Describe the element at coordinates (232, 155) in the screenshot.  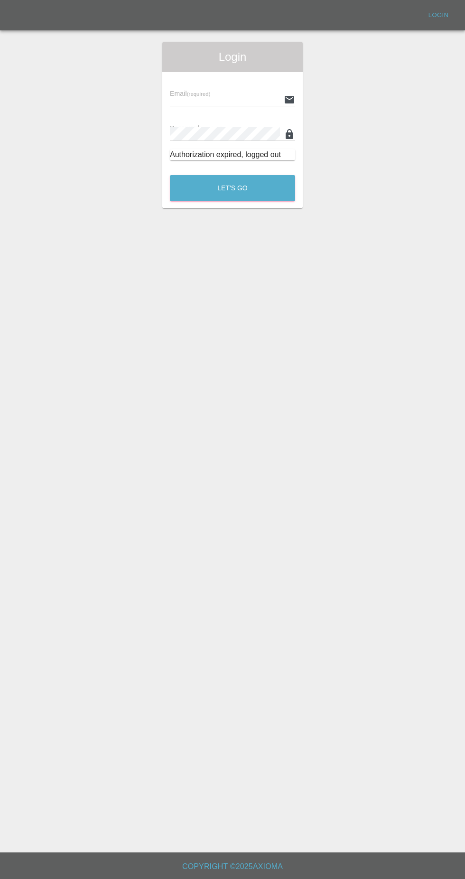
I see `div: Authorization expired, logged out` at that location.